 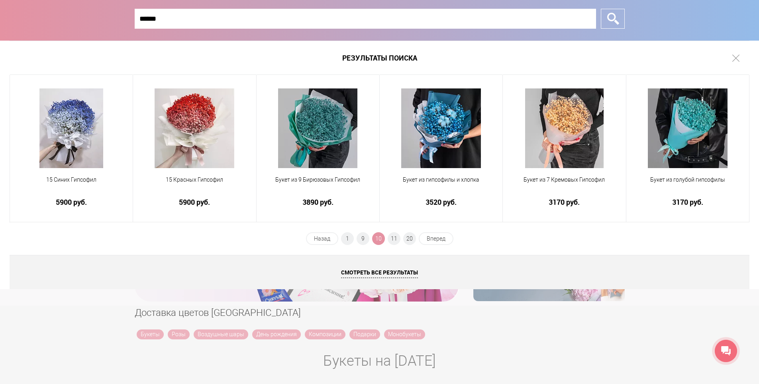 I want to click on span: 1, so click(x=348, y=239).